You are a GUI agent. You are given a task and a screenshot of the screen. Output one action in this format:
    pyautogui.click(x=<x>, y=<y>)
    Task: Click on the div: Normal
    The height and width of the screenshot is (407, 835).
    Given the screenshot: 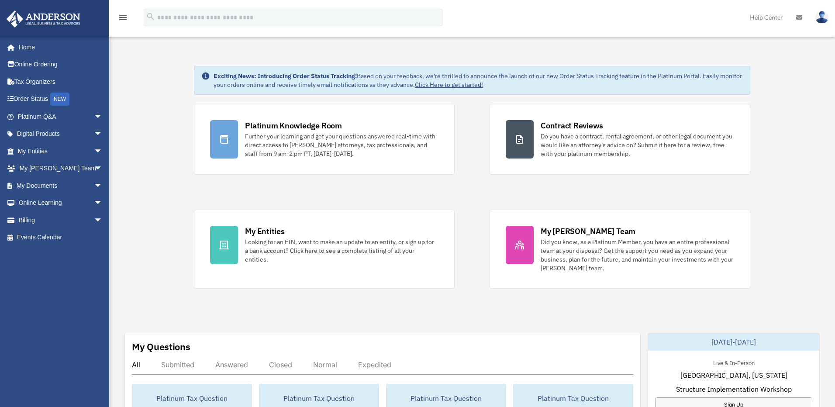 What is the action you would take?
    pyautogui.click(x=325, y=365)
    